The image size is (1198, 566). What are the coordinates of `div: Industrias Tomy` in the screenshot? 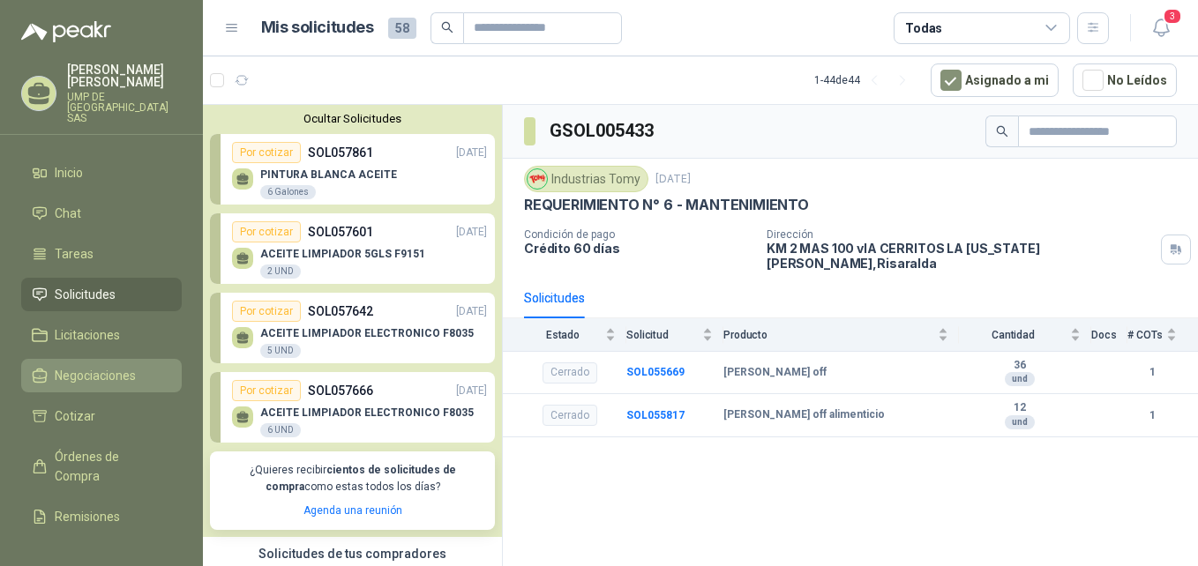 It's located at (586, 179).